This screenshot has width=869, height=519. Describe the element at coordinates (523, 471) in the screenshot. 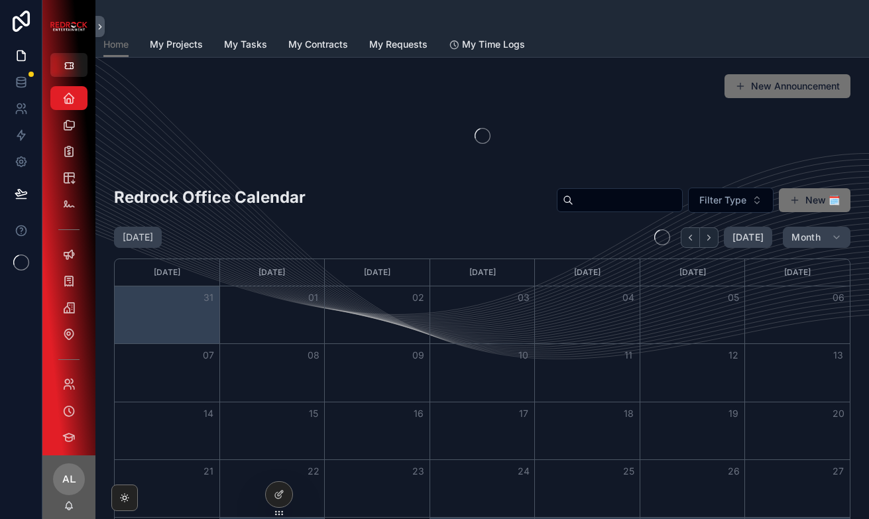

I see `button: 24` at that location.